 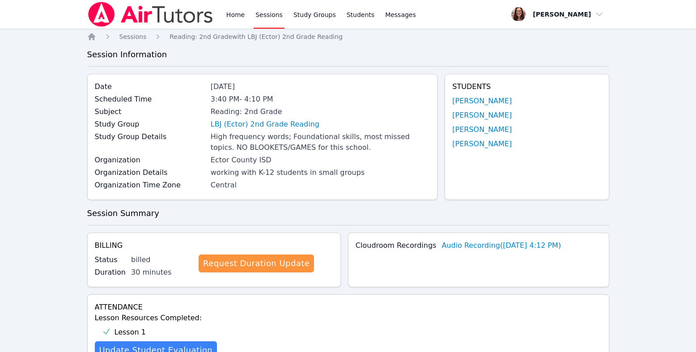 I want to click on label: Subject, so click(x=150, y=112).